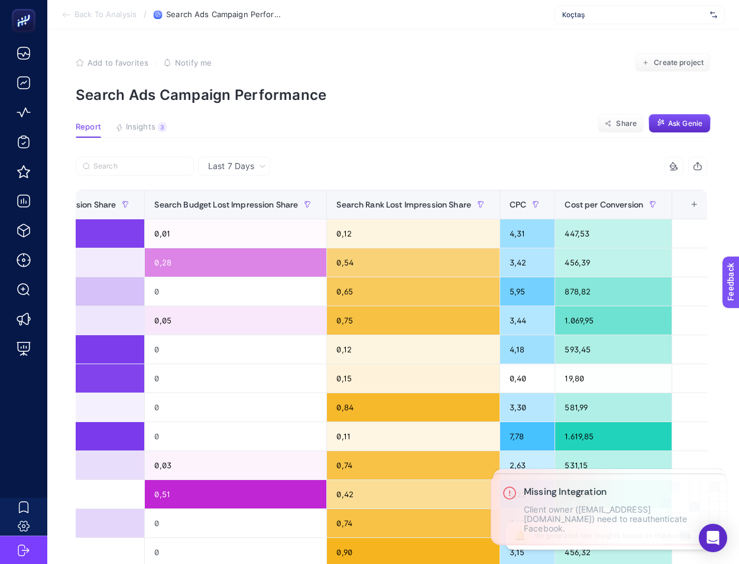 This screenshot has height=564, width=739. Describe the element at coordinates (518, 205) in the screenshot. I see `span: CPC` at that location.